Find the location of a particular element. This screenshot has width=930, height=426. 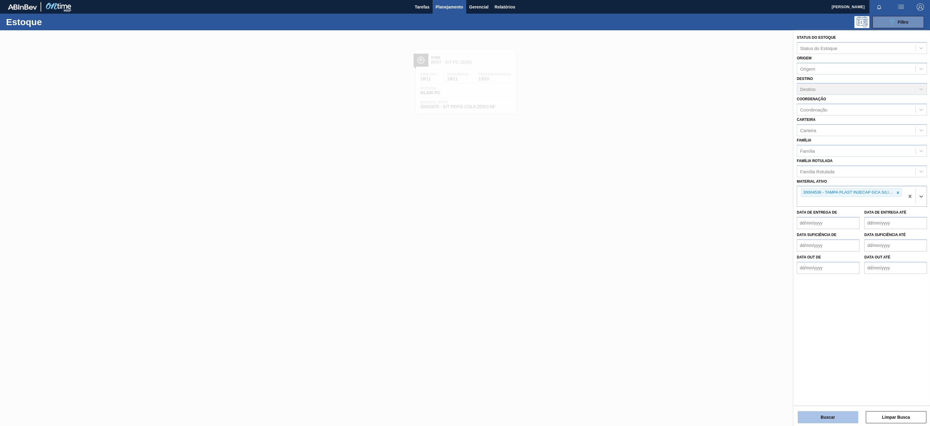

label: Destino is located at coordinates (805, 79).